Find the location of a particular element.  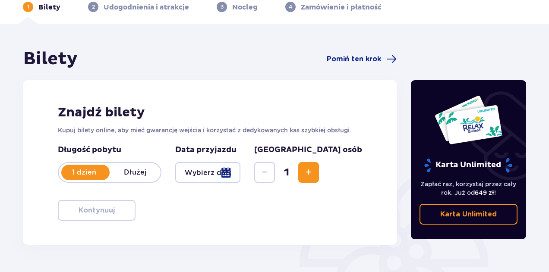

h2: Znajdź bilety is located at coordinates (210, 113).